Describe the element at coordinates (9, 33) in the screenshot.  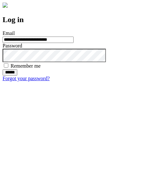
I see `label: Email` at that location.